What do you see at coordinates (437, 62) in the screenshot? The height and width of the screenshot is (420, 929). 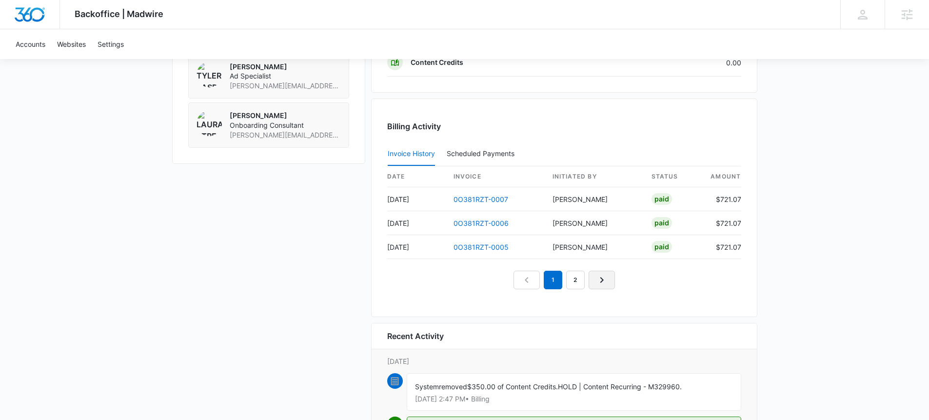 I see `p: Content Credits` at bounding box center [437, 62].